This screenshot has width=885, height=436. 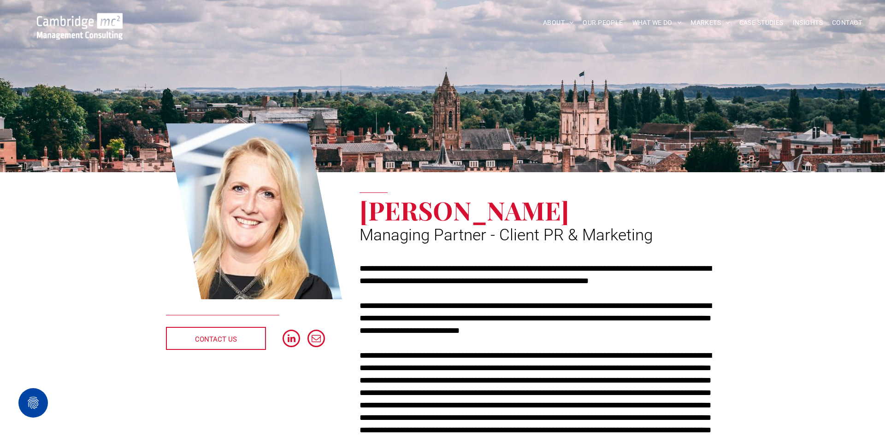 What do you see at coordinates (709, 23) in the screenshot?
I see `a: MARKETS` at bounding box center [709, 23].